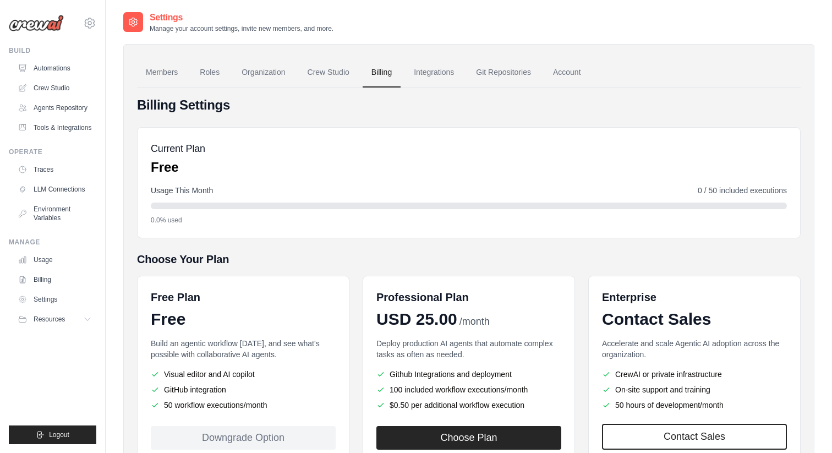  What do you see at coordinates (52, 435) in the screenshot?
I see `button: Logout` at bounding box center [52, 435].